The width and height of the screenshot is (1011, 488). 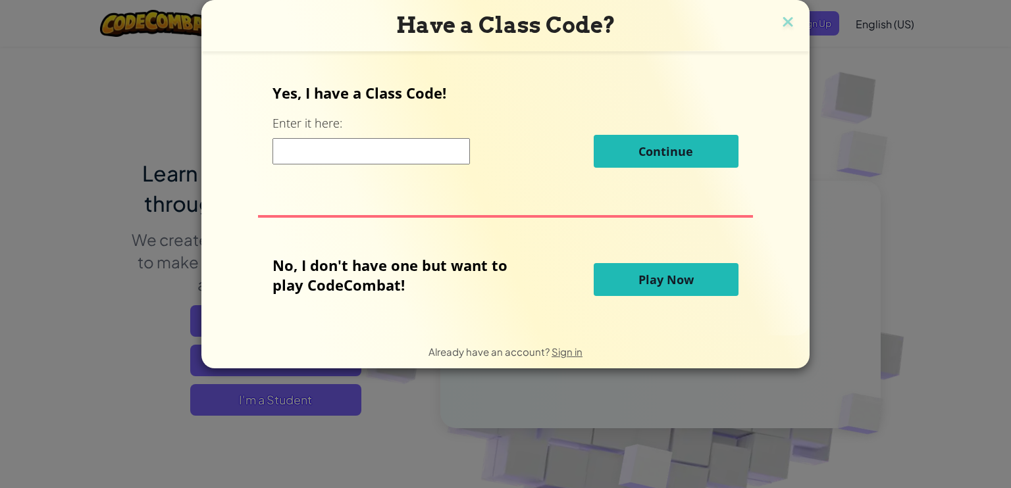 What do you see at coordinates (505, 93) in the screenshot?
I see `p: Yes, I have a Class Code!` at bounding box center [505, 93].